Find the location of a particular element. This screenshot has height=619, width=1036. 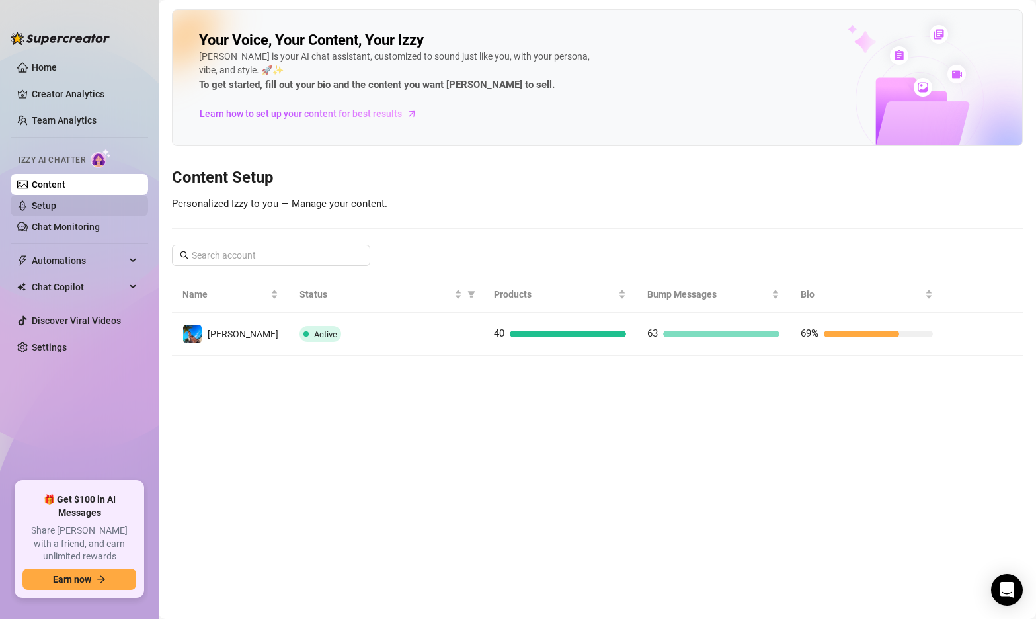

a: Settings is located at coordinates (49, 347).